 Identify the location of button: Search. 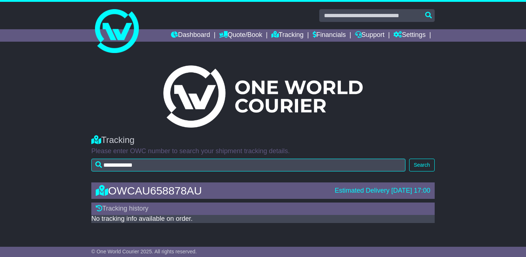
(422, 165).